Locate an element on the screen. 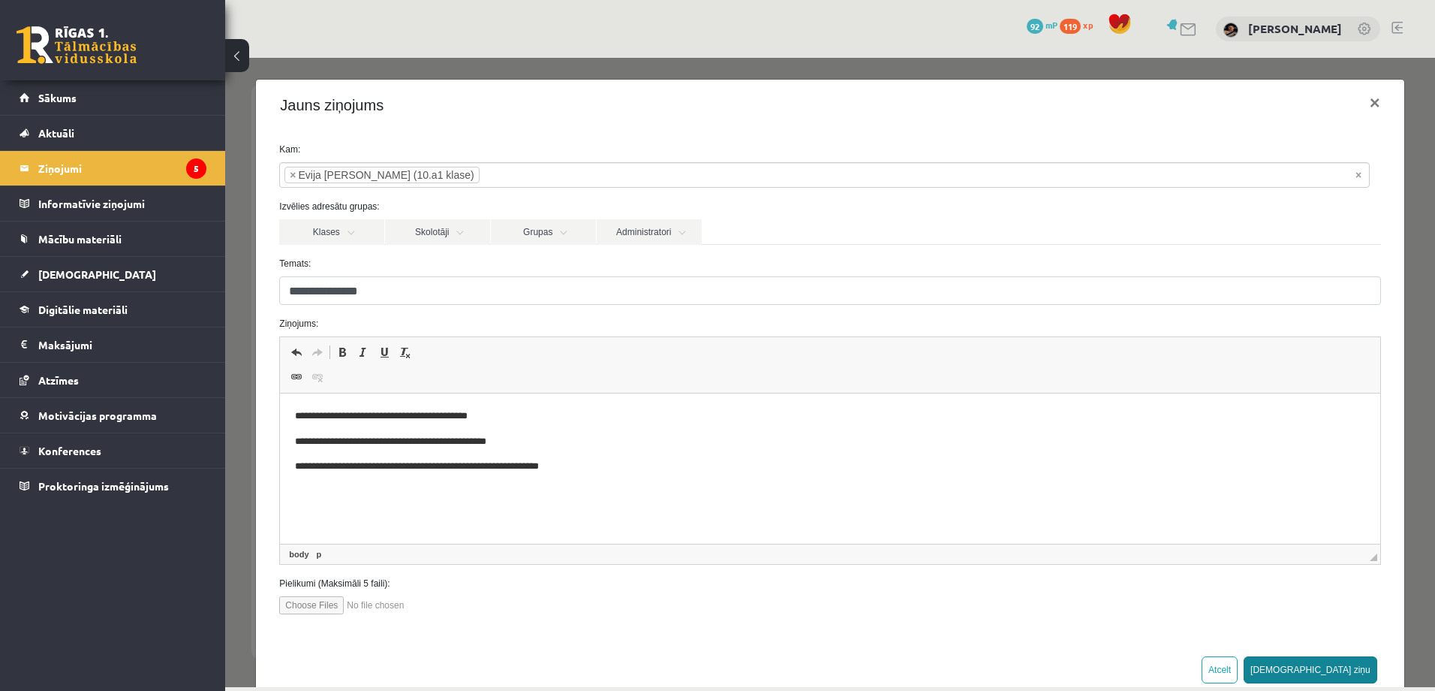  a: Administratori is located at coordinates (424, 174).